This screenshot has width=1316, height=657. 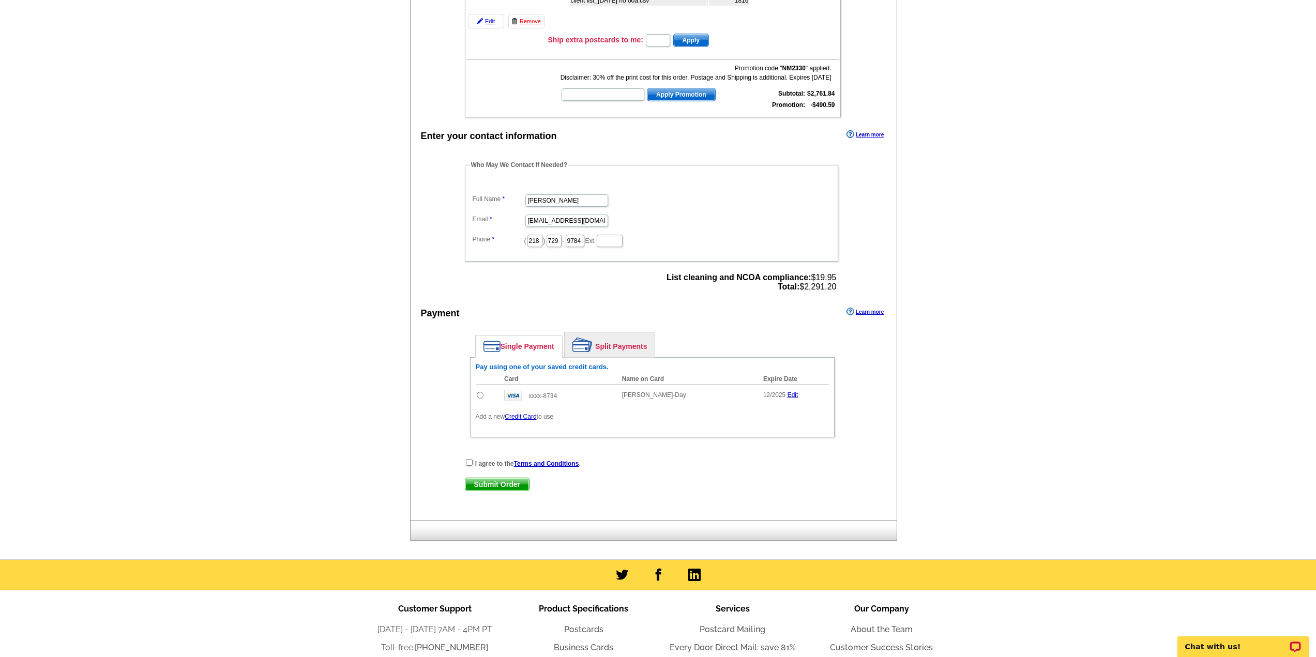 I want to click on a: Split Payments, so click(x=610, y=345).